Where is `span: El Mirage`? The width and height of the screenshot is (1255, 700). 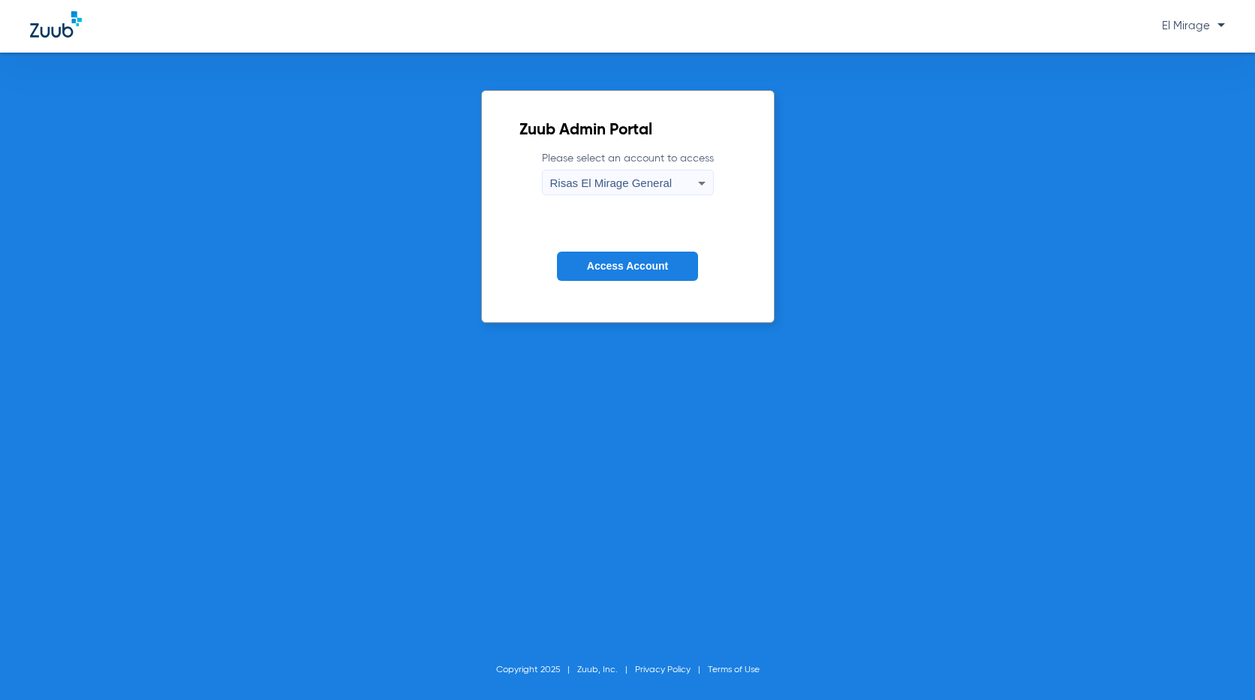
span: El Mirage is located at coordinates (1194, 26).